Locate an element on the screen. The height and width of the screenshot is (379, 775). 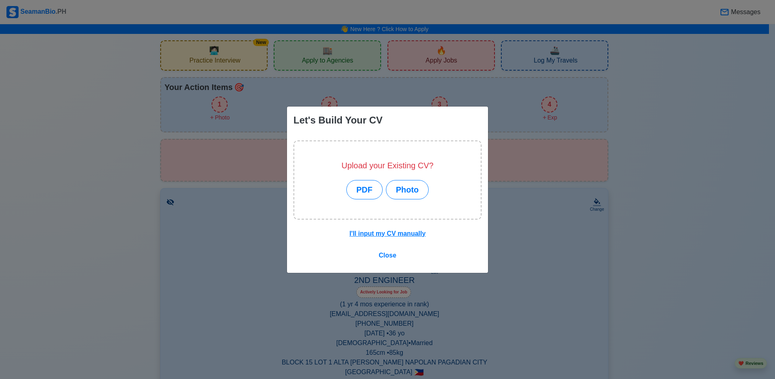
button: I'll input my CV manually is located at coordinates (387, 234).